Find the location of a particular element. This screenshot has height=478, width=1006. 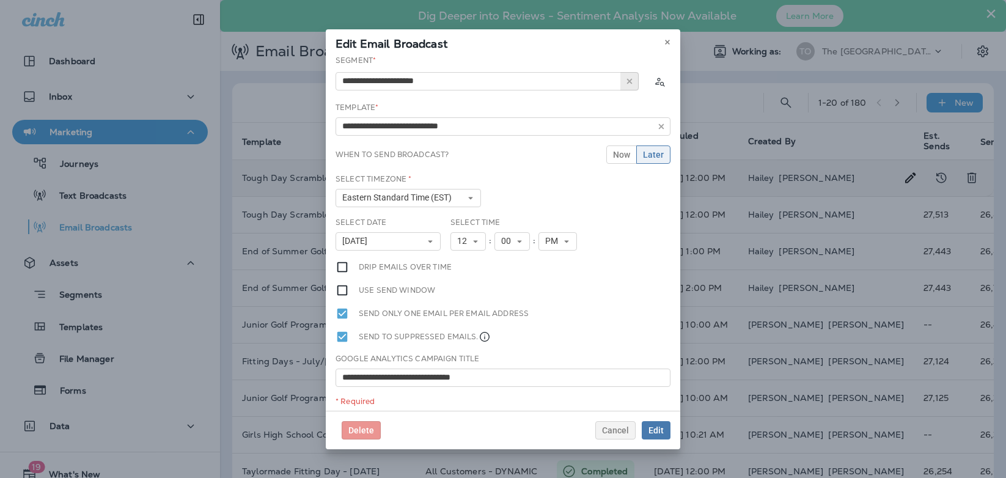

button: PM is located at coordinates (558, 242).